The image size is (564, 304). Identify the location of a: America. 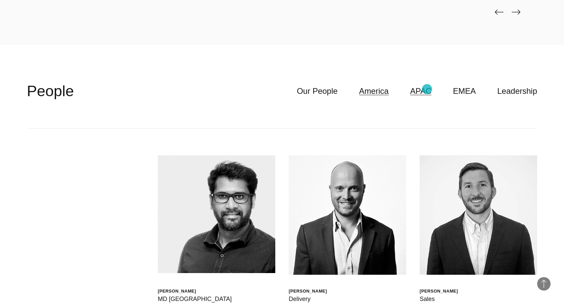
(374, 91).